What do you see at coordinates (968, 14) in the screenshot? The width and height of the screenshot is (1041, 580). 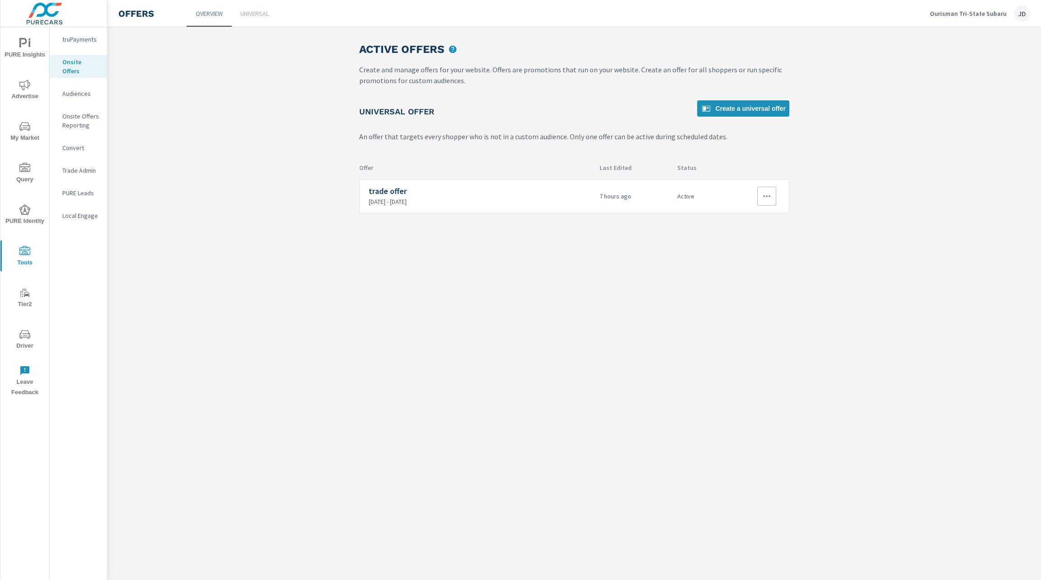 I see `p: Ourisman Tri-State Subaru` at bounding box center [968, 14].